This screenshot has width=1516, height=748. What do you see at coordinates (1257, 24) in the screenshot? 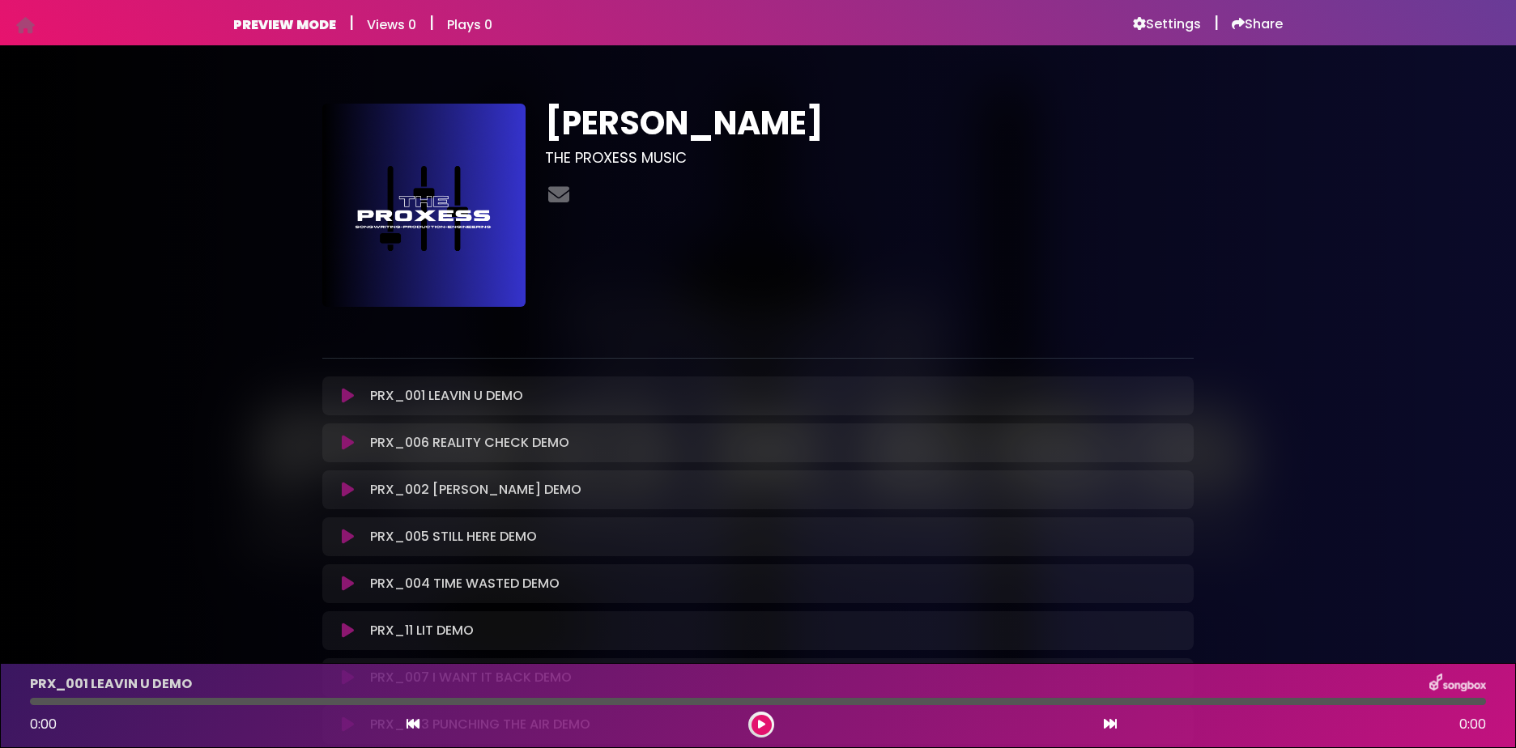
I see `a: Share` at bounding box center [1257, 24].